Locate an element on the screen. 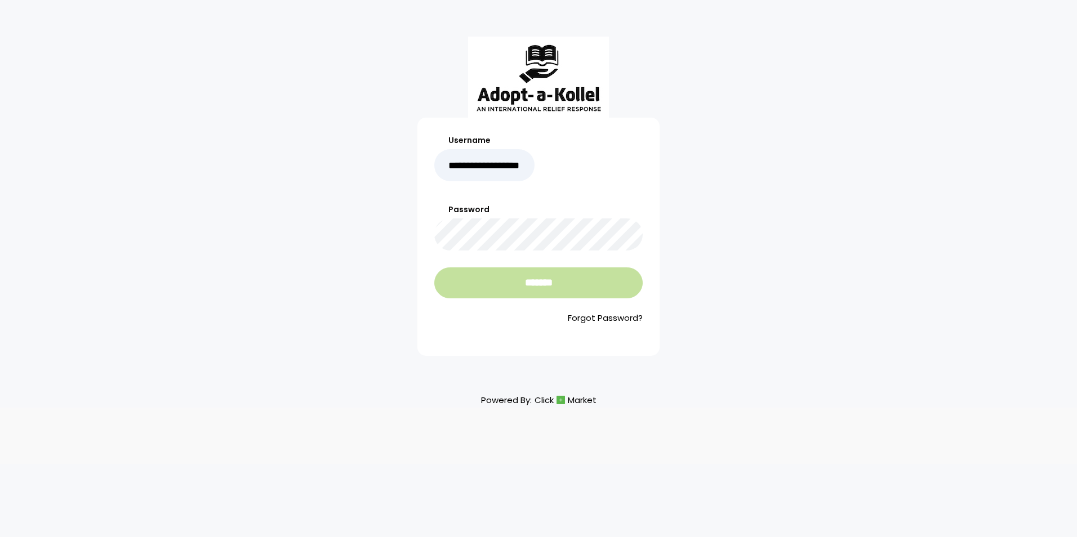  img: aak_logo_sm.jpeg is located at coordinates (538, 77).